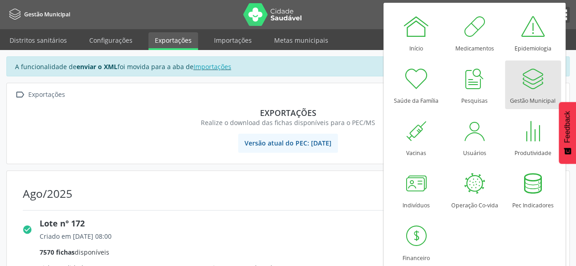  I want to click on strong: enviar o XML, so click(97, 67).